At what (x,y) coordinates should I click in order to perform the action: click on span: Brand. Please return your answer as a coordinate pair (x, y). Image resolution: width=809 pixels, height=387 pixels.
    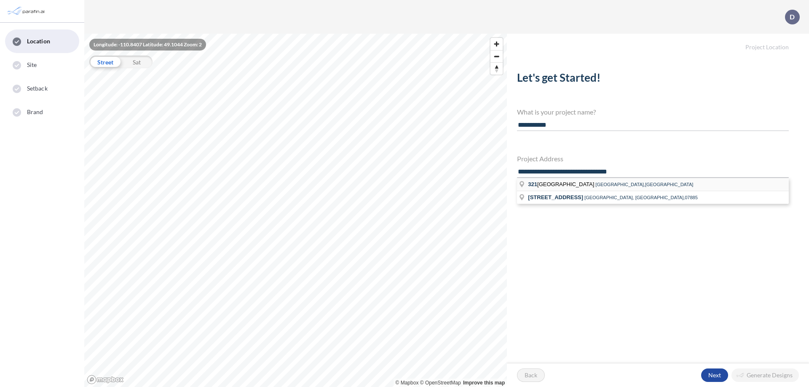
    Looking at the image, I should click on (35, 112).